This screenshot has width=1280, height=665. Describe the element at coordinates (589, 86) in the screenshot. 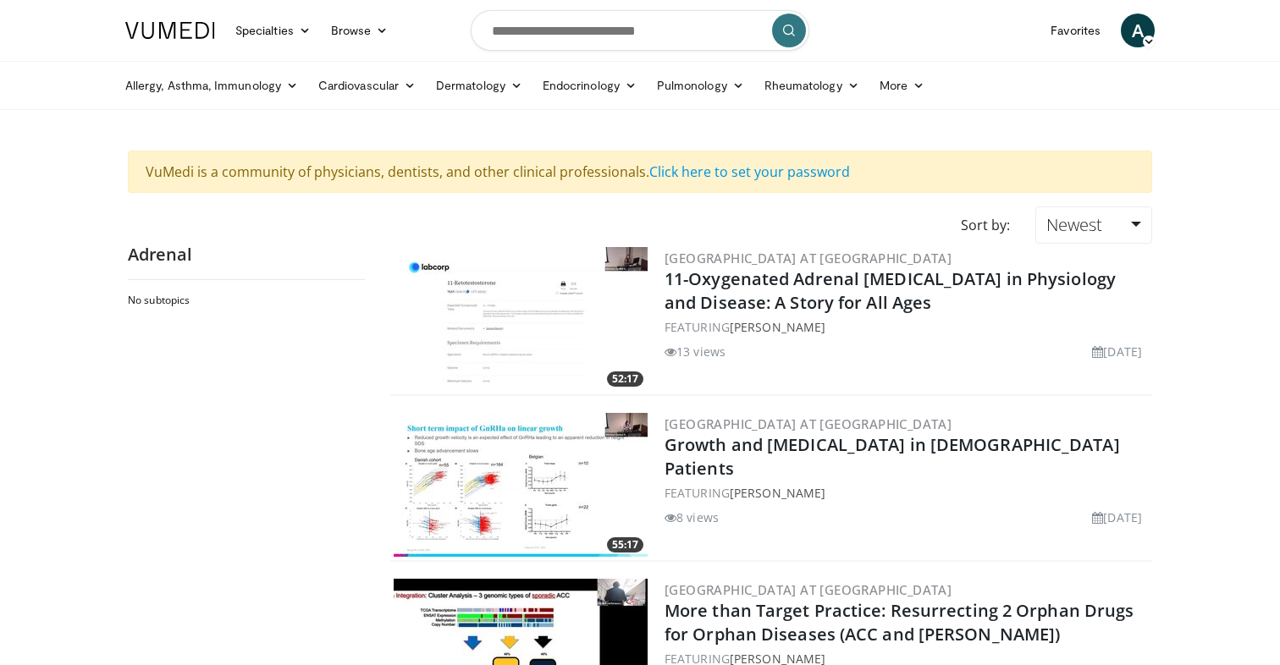

I see `a: Endocrinology` at that location.